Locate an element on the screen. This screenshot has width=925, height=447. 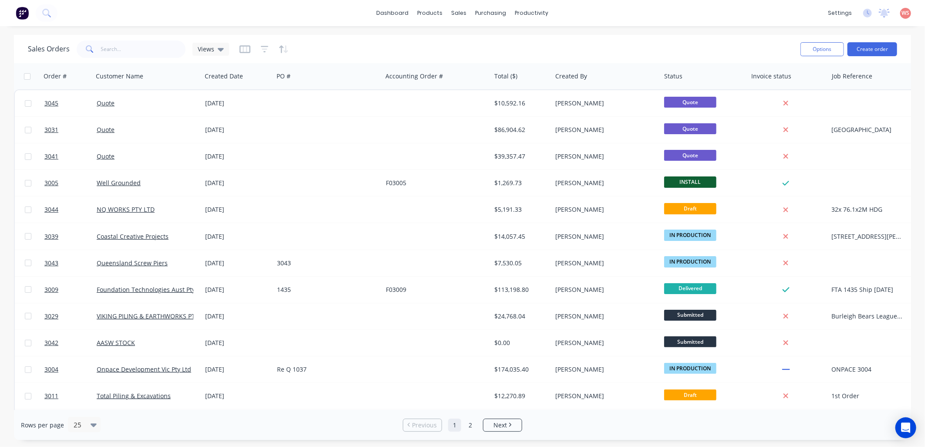
div: products is located at coordinates (430, 13).